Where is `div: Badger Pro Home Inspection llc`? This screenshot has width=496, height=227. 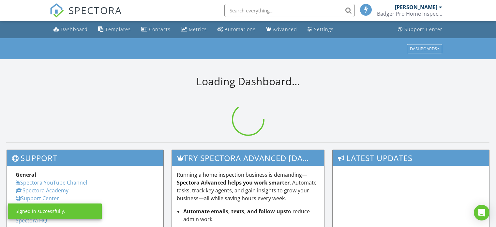 div: Badger Pro Home Inspection llc is located at coordinates (410, 14).